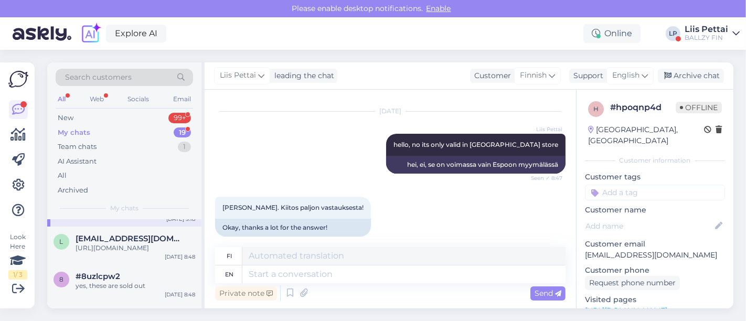 The height and width of the screenshot is (321, 746). What do you see at coordinates (136, 34) in the screenshot?
I see `a: Explore AI` at bounding box center [136, 34].